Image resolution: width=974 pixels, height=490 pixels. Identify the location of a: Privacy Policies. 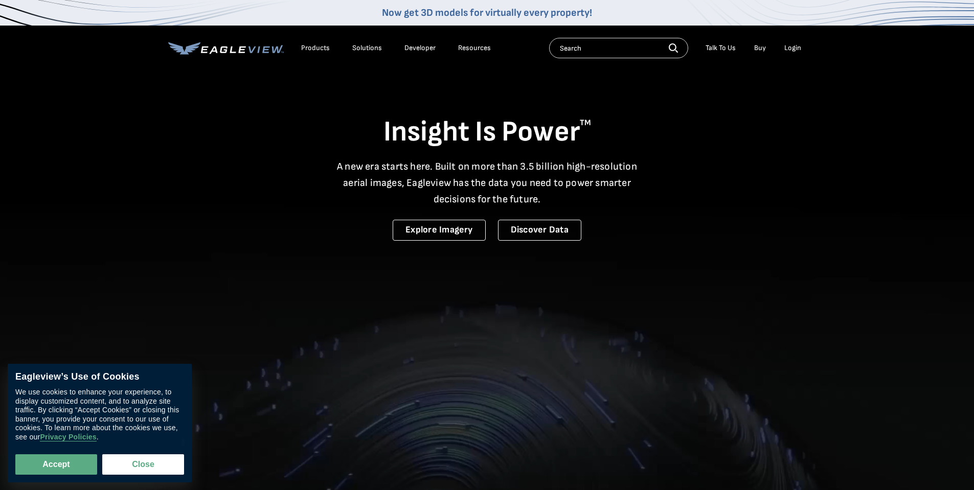
(68, 437).